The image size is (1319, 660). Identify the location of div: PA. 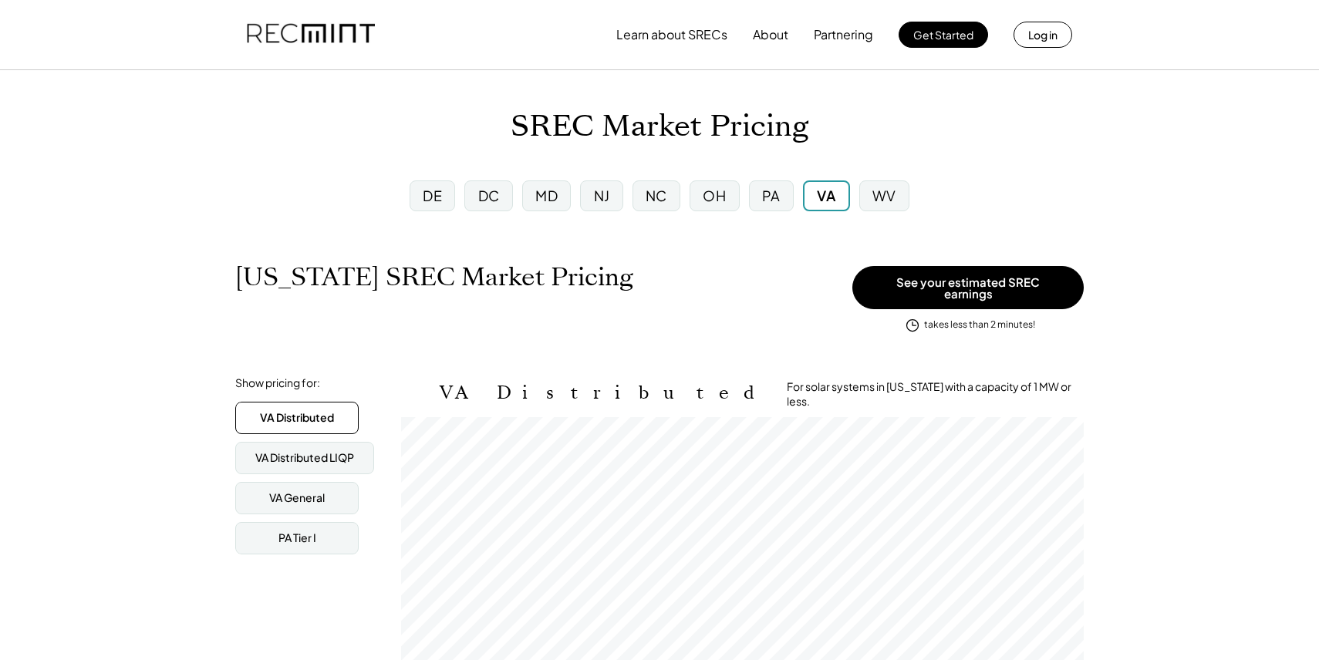
(771, 195).